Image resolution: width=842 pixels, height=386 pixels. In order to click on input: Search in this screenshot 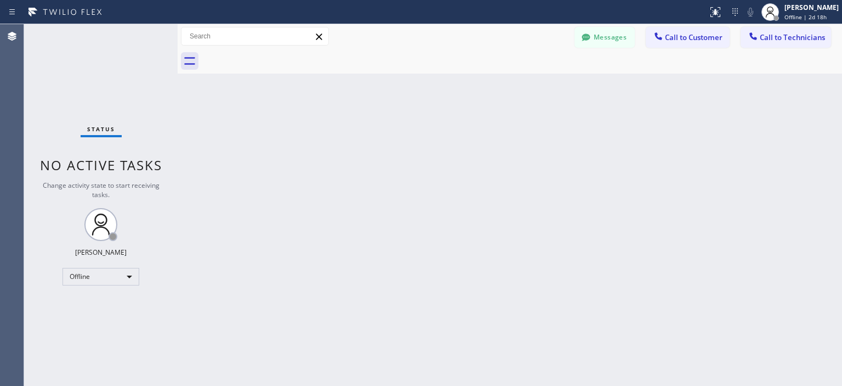, I will do `click(255, 36)`.